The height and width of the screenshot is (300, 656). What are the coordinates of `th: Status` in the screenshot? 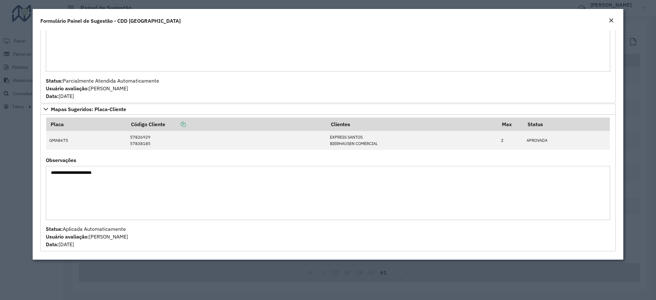 It's located at (567, 124).